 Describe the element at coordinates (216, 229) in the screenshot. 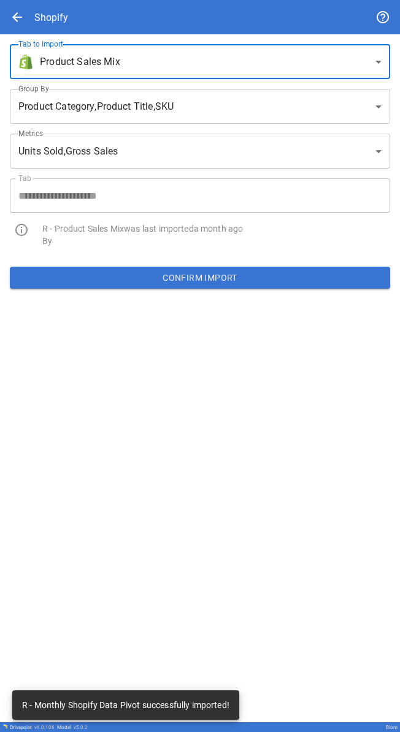

I see `p: R - Product Sales Mix was last imported a month ago` at that location.